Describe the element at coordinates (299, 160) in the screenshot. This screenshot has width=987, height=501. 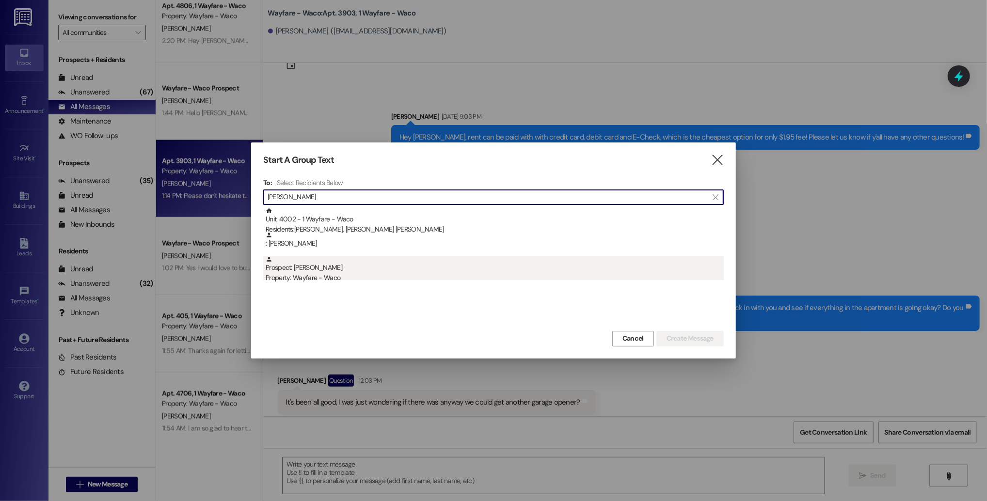
I see `h3: Start A Group Text` at that location.